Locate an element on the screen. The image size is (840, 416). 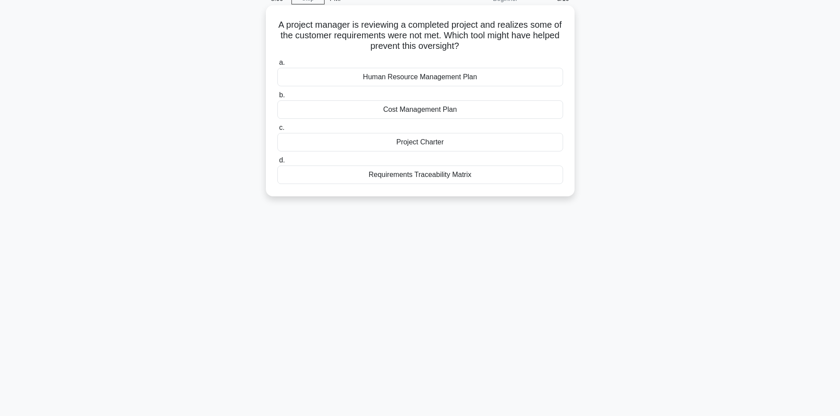
div: Requirements Traceability Matrix is located at coordinates (420, 175).